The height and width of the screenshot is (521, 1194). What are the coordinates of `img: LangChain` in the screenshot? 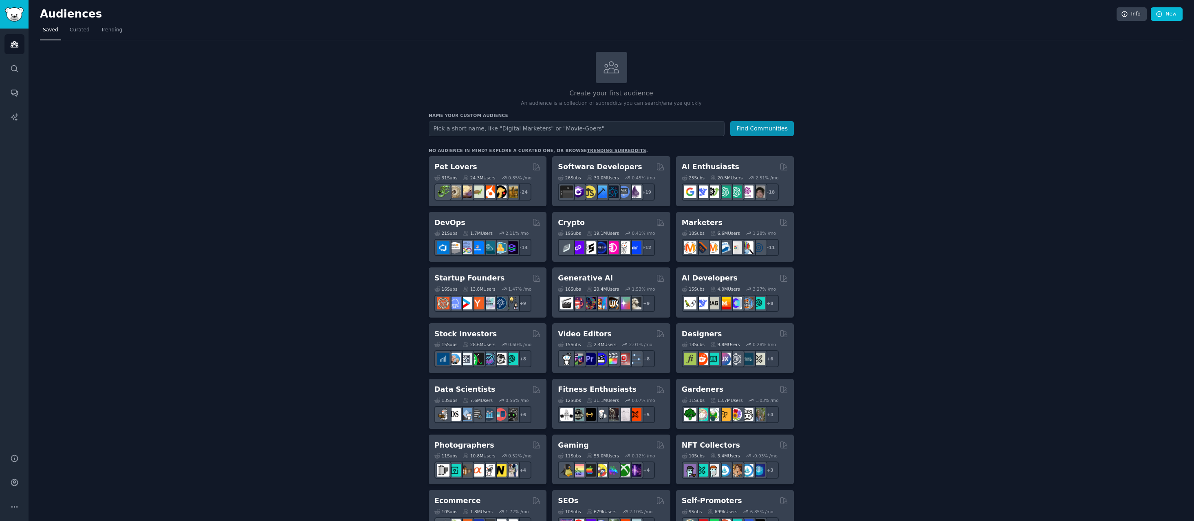 It's located at (690, 303).